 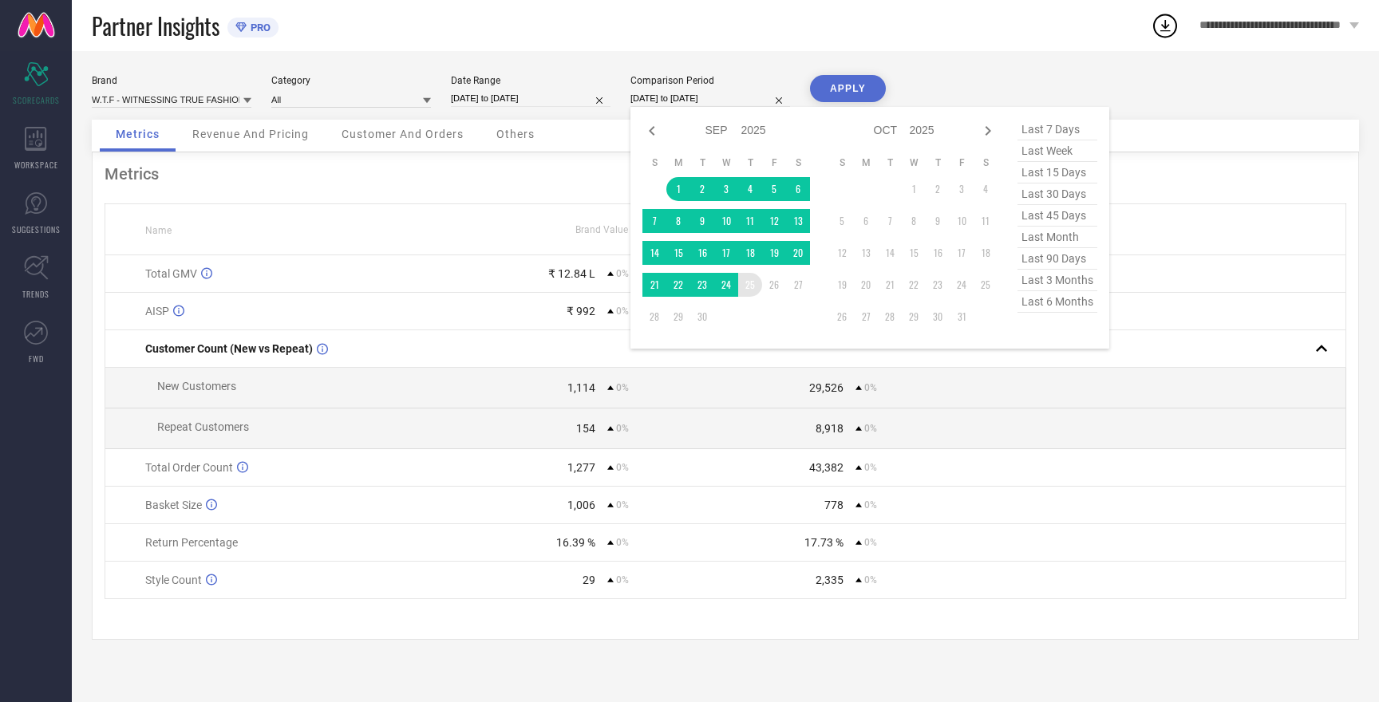 What do you see at coordinates (890, 221) in the screenshot?
I see `td: Tue Oct 07 2025` at bounding box center [890, 221].